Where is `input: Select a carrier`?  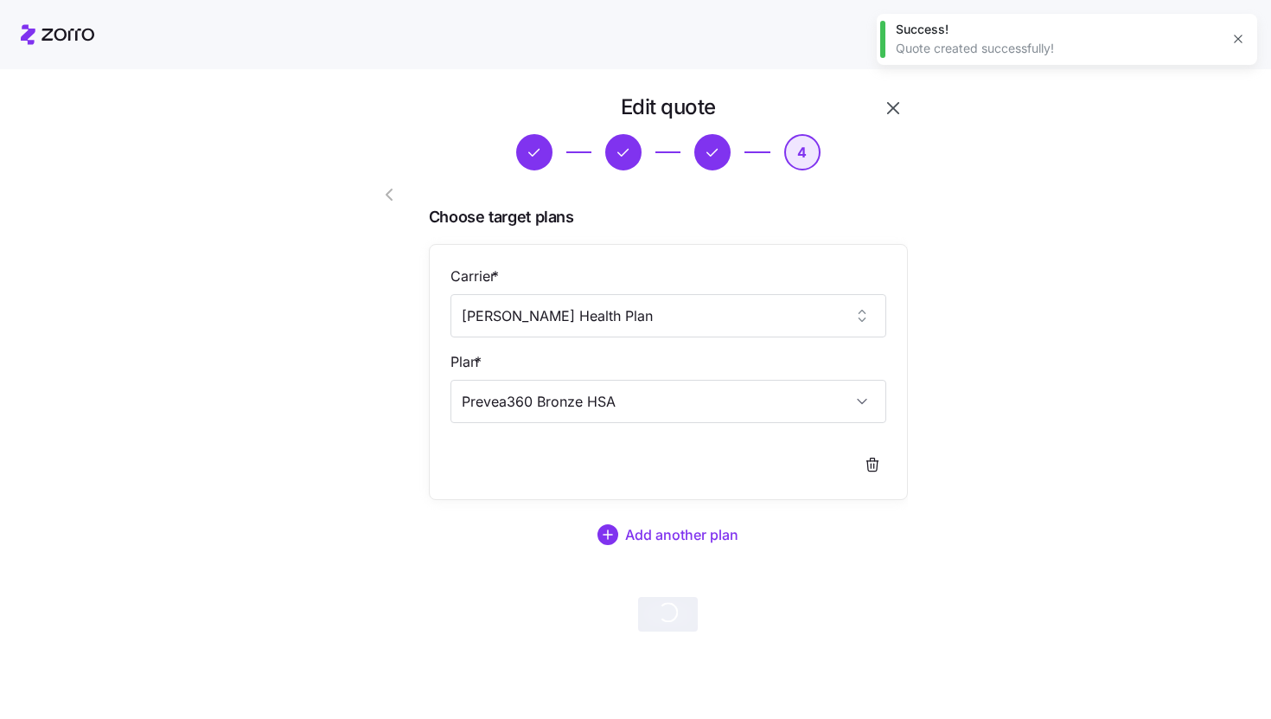 input: Select a carrier is located at coordinates (669, 316).